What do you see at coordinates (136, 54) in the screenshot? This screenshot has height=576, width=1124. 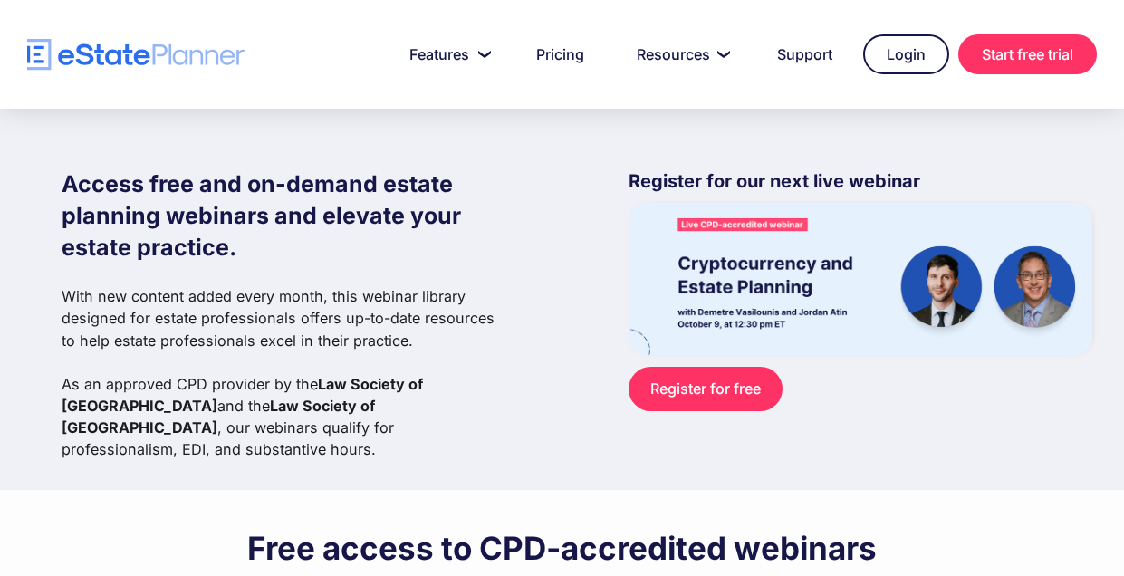 I see `a: home` at bounding box center [136, 54].